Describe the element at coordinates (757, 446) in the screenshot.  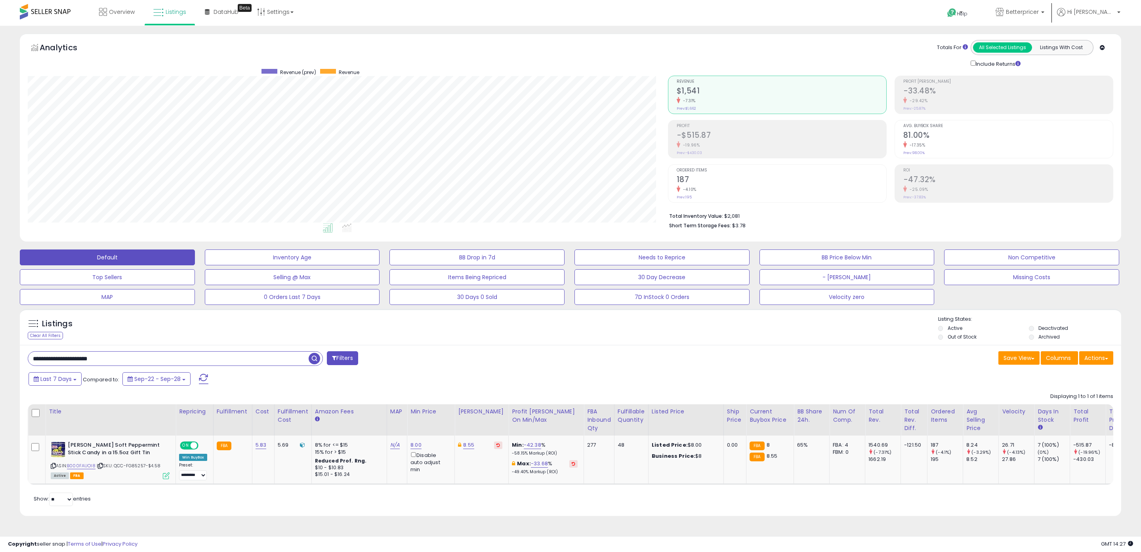
I see `small: FBA` at that location.